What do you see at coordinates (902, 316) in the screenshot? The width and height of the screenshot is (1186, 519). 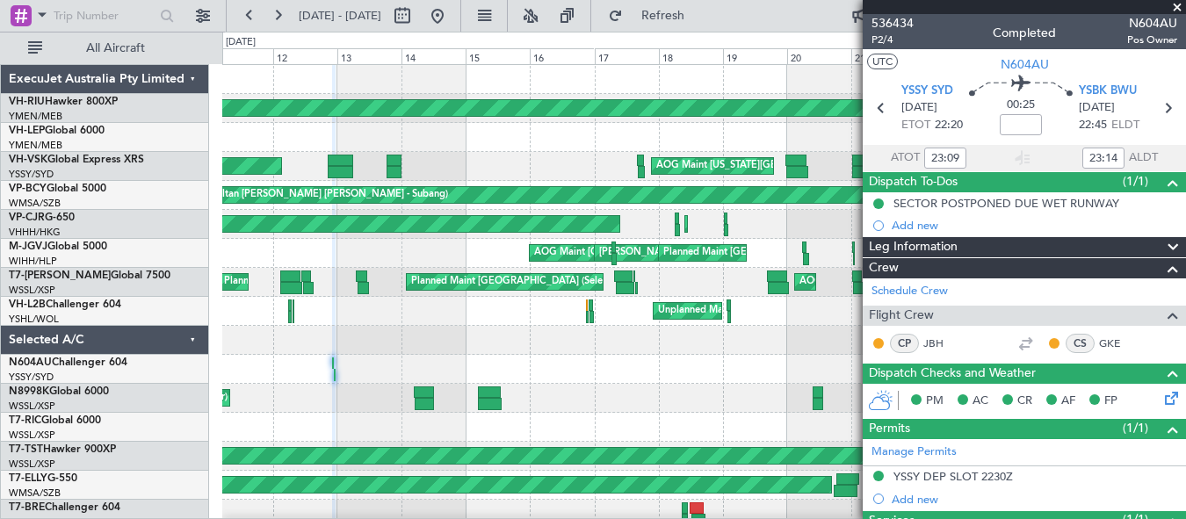 I see `span: Flight Crew` at bounding box center [902, 316].